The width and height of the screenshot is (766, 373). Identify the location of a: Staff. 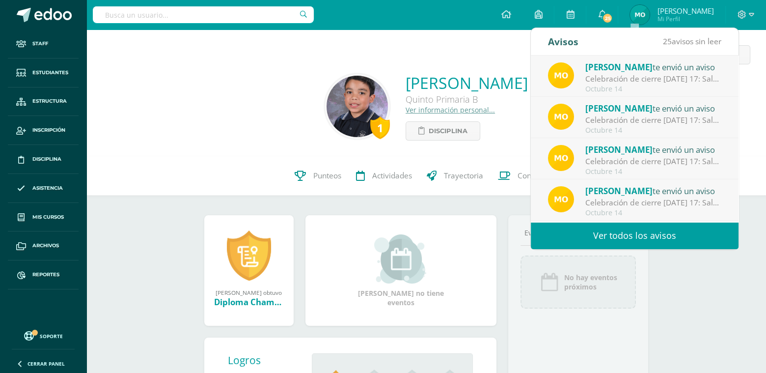
(43, 44).